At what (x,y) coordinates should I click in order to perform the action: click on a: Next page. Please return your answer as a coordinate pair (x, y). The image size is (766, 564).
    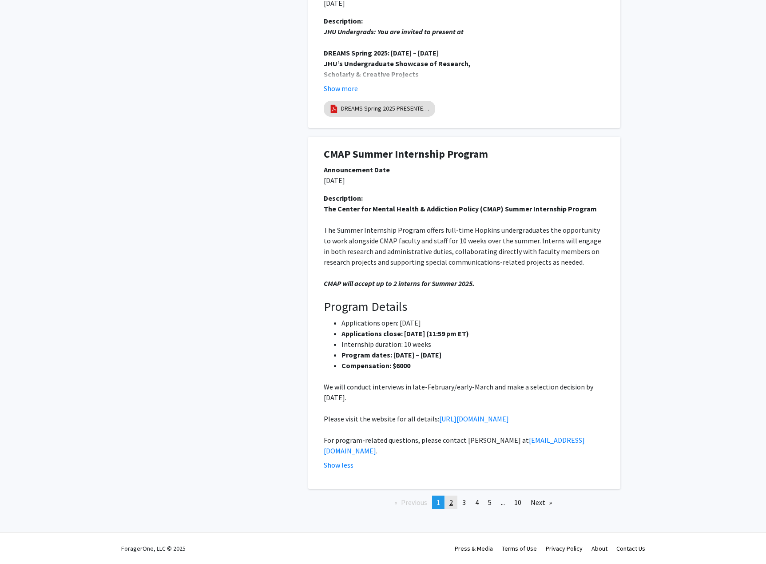
    Looking at the image, I should click on (541, 502).